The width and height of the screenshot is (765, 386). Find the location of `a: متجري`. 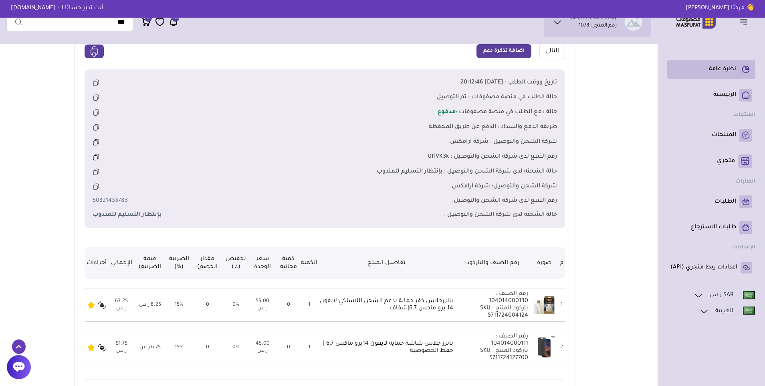

a: متجري is located at coordinates (712, 161).